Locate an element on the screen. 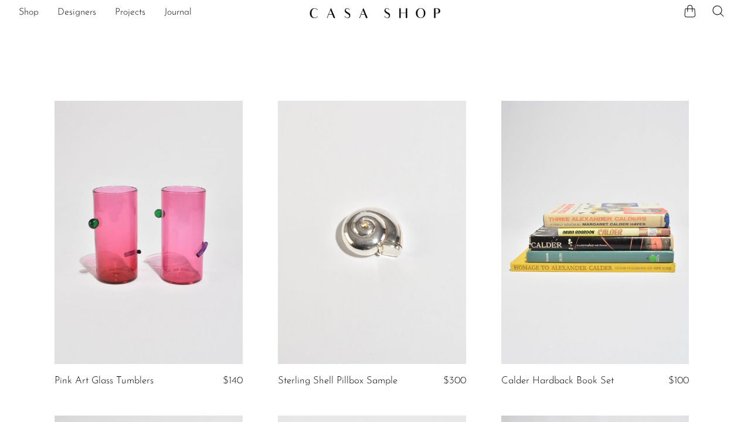 This screenshot has width=744, height=422. a: Projects is located at coordinates (130, 13).